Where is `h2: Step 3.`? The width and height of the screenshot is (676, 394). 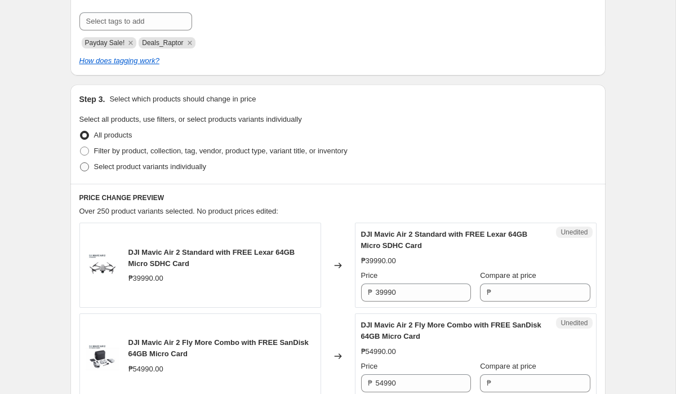 h2: Step 3. is located at coordinates (92, 99).